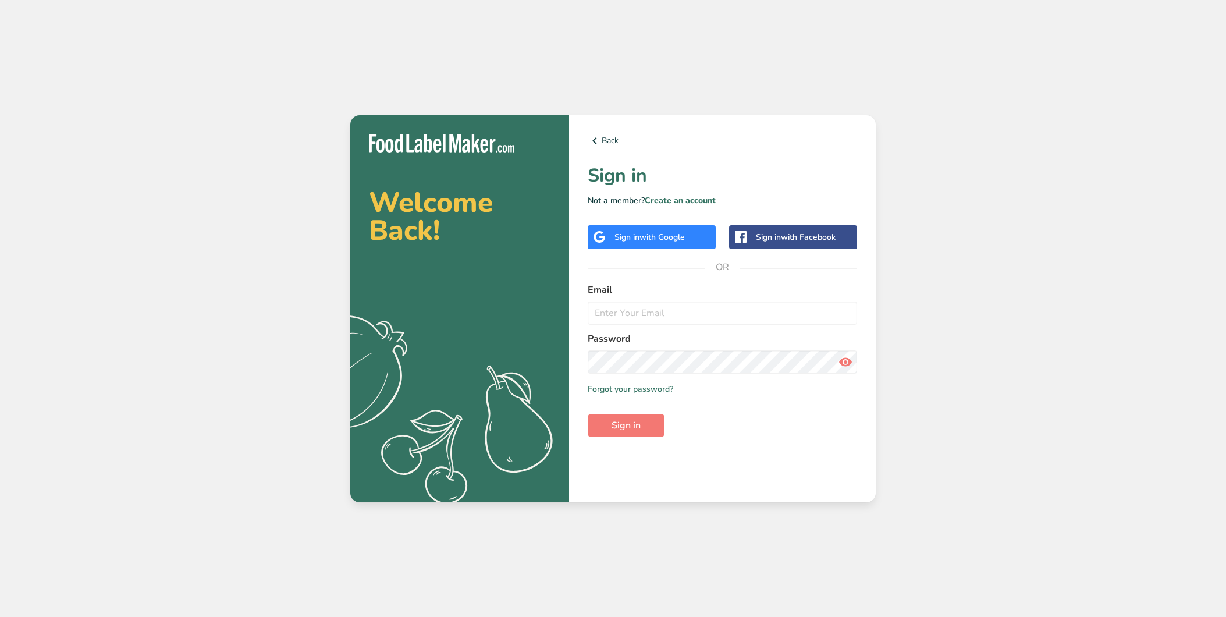  I want to click on a: Create an account, so click(680, 200).